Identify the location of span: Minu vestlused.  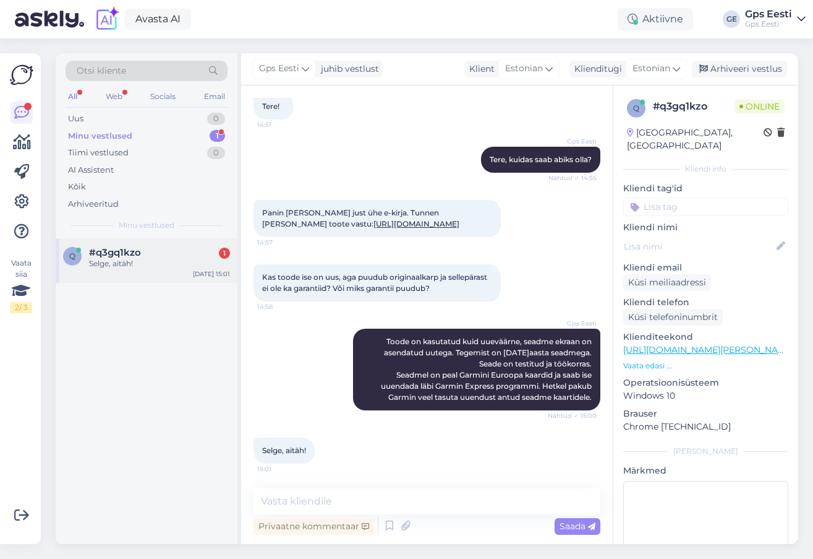
(147, 225).